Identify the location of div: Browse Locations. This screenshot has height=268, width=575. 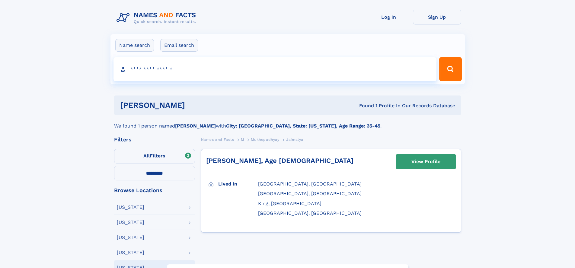
(154, 190).